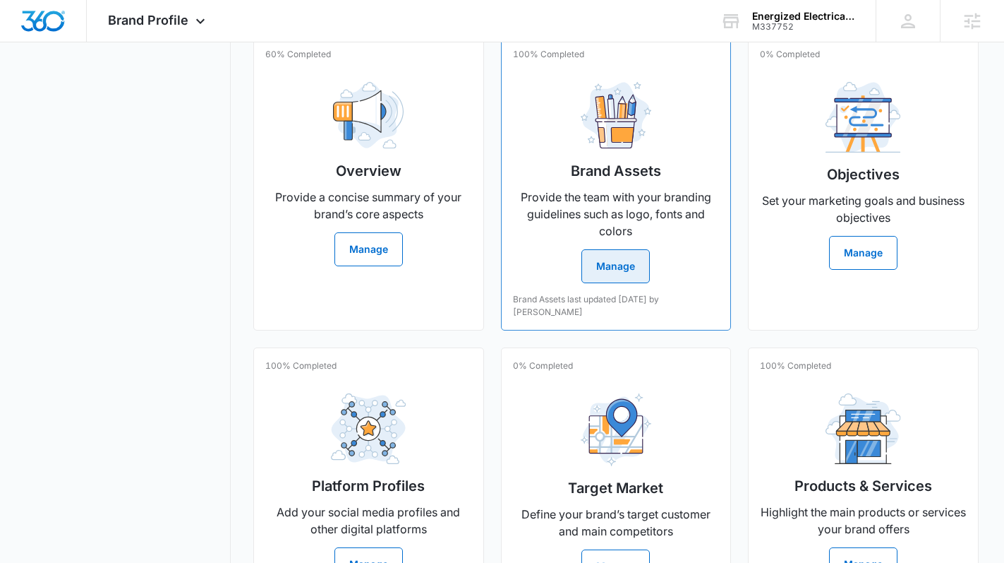  Describe the element at coordinates (804, 27) in the screenshot. I see `div: account id` at that location.